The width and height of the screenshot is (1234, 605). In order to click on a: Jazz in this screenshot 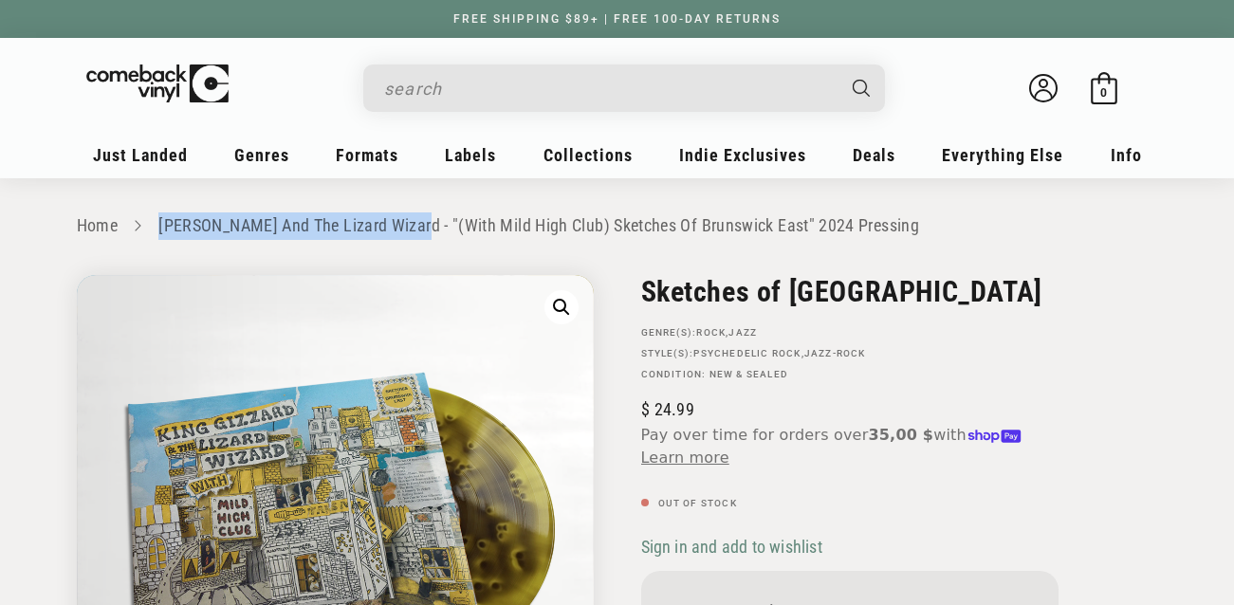, I will do `click(743, 332)`.